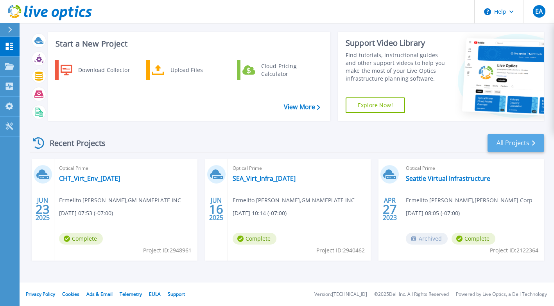 The image size is (554, 306). Describe the element at coordinates (155, 294) in the screenshot. I see `a: EULA` at that location.